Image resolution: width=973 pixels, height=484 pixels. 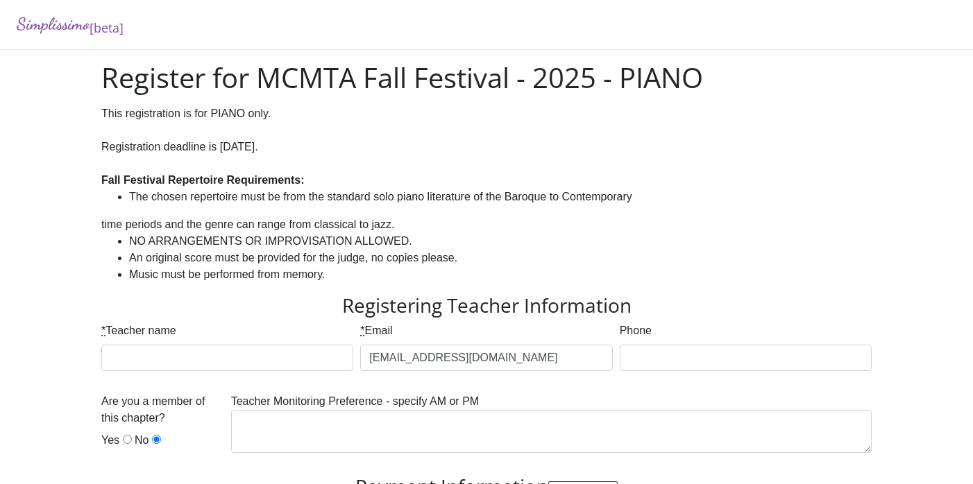 What do you see at coordinates (106, 28) in the screenshot?
I see `sub: [beta]` at bounding box center [106, 28].